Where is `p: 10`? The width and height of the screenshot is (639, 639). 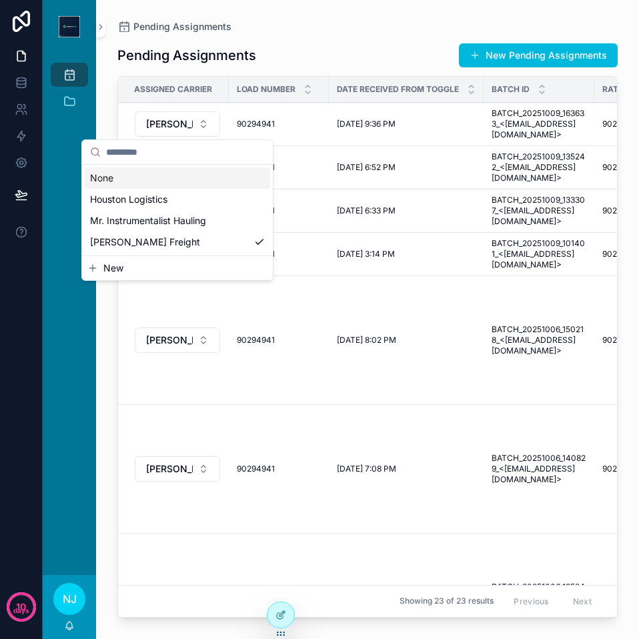
p: 10 is located at coordinates (21, 607).